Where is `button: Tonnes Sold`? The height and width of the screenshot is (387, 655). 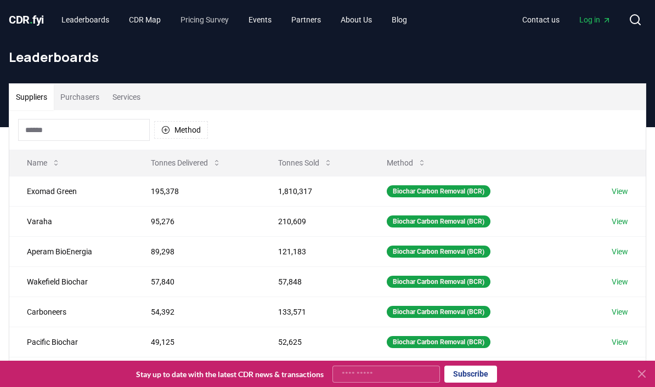
button: Tonnes Sold is located at coordinates (305, 163).